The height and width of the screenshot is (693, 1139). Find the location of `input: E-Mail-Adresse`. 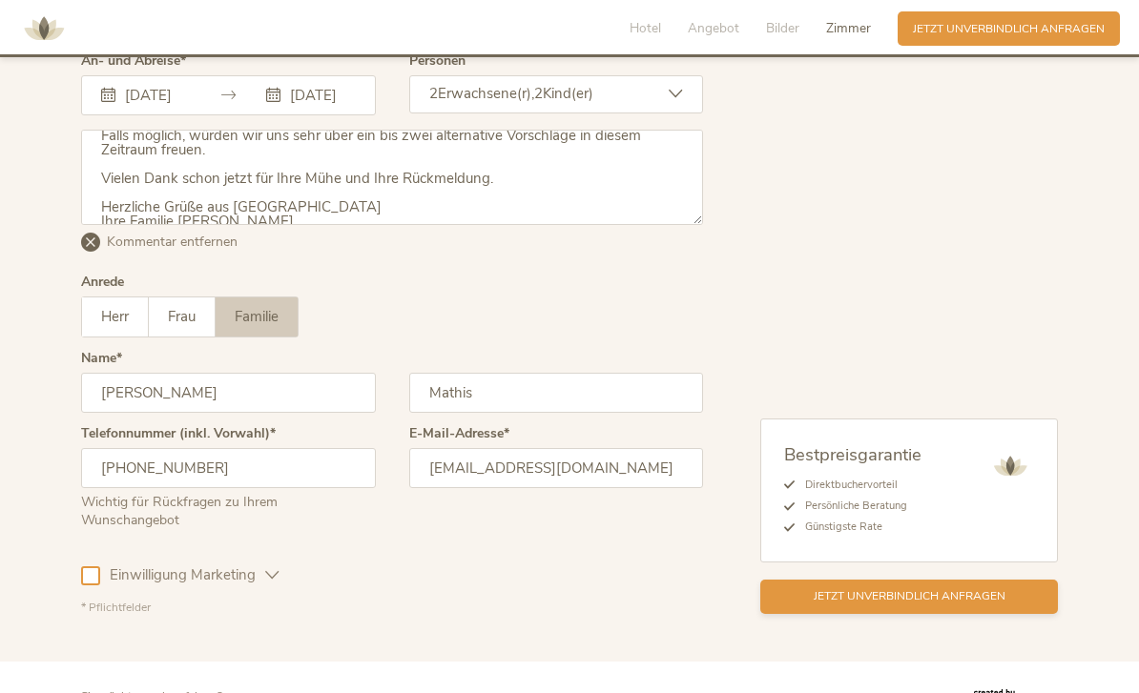

input: E-Mail-Adresse is located at coordinates (556, 468).